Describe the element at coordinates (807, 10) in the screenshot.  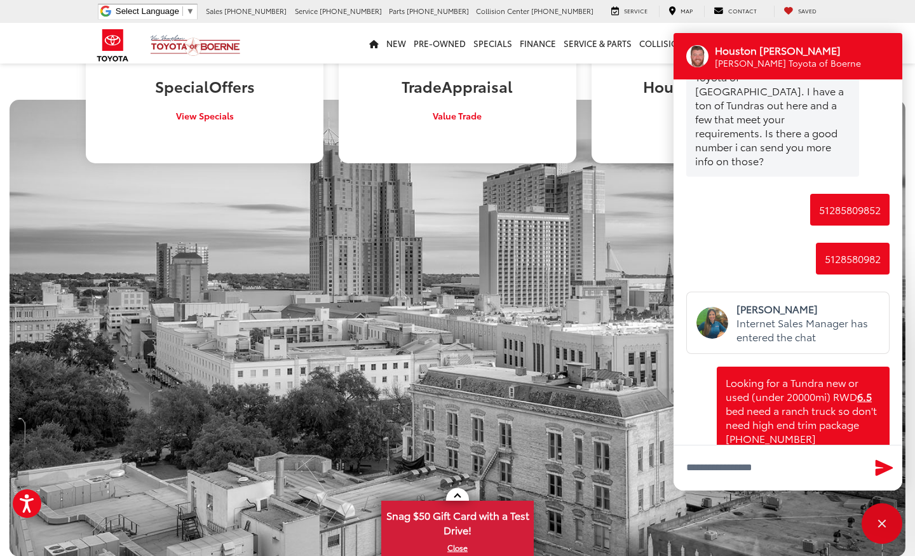
I see `span: Saved` at that location.